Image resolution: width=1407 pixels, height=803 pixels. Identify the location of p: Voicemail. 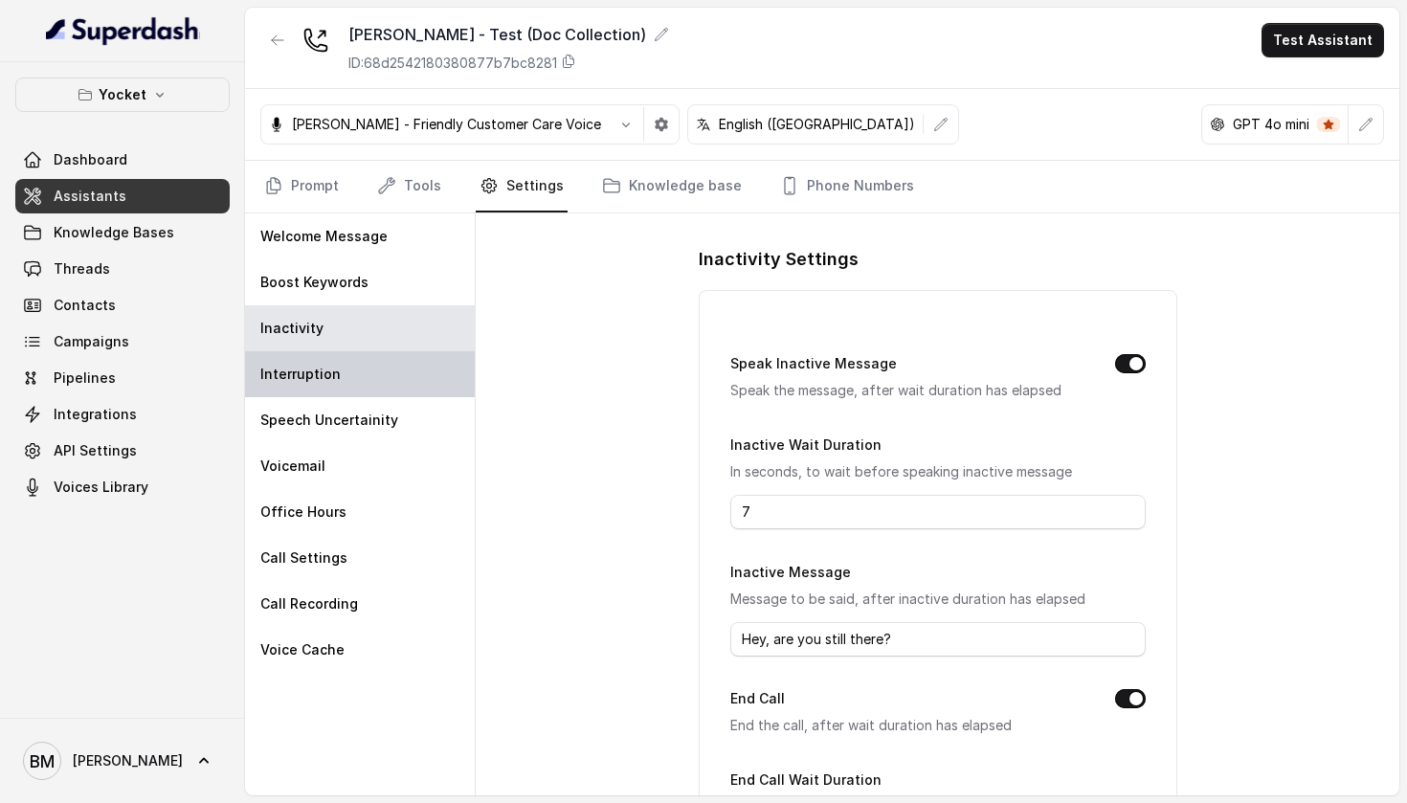
(293, 466).